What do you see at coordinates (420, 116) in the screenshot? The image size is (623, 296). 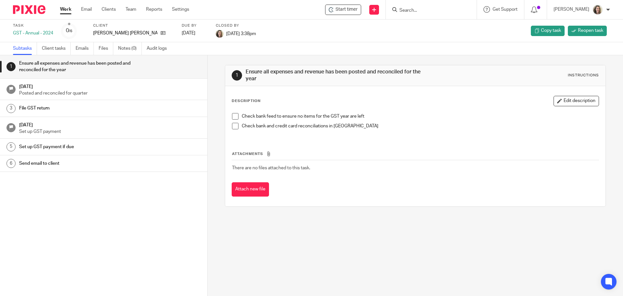 I see `p: Check bank feed to ensure no items for the GST year are left` at bounding box center [420, 116].